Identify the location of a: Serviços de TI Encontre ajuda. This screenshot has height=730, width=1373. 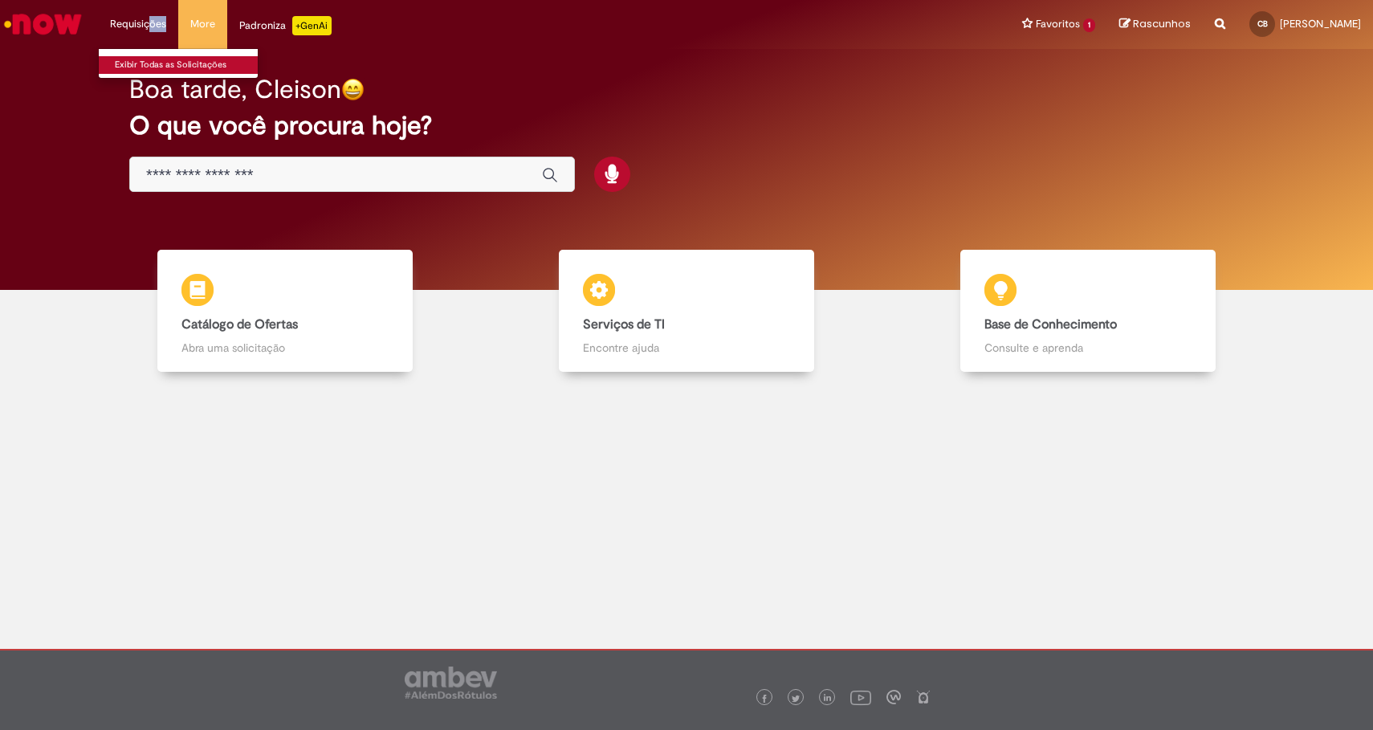
(687, 311).